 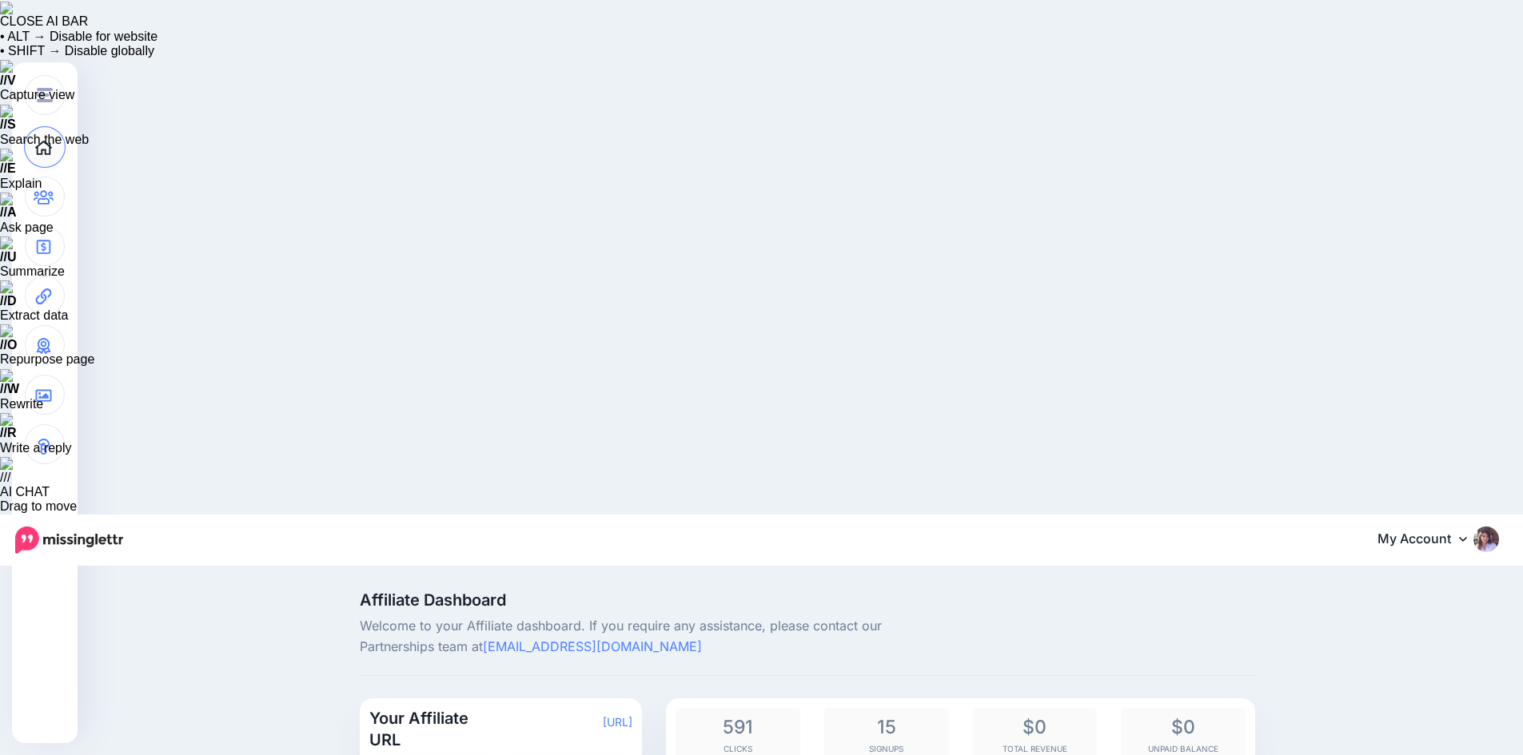 I want to click on h3: Your Affiliate URL, so click(x=435, y=730).